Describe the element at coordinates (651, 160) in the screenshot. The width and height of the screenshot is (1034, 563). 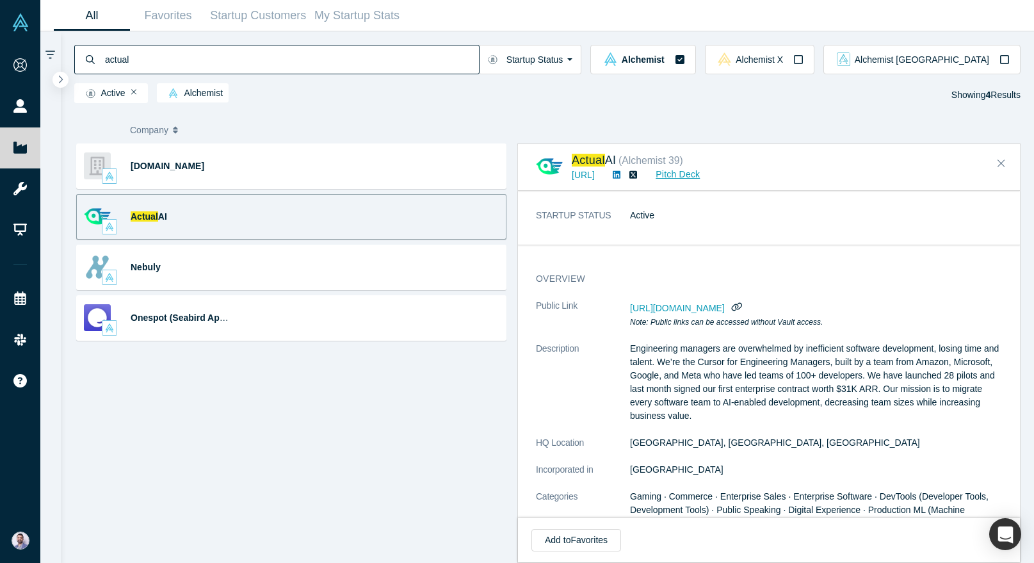
I see `small: ( Alchemist 39 )` at that location.